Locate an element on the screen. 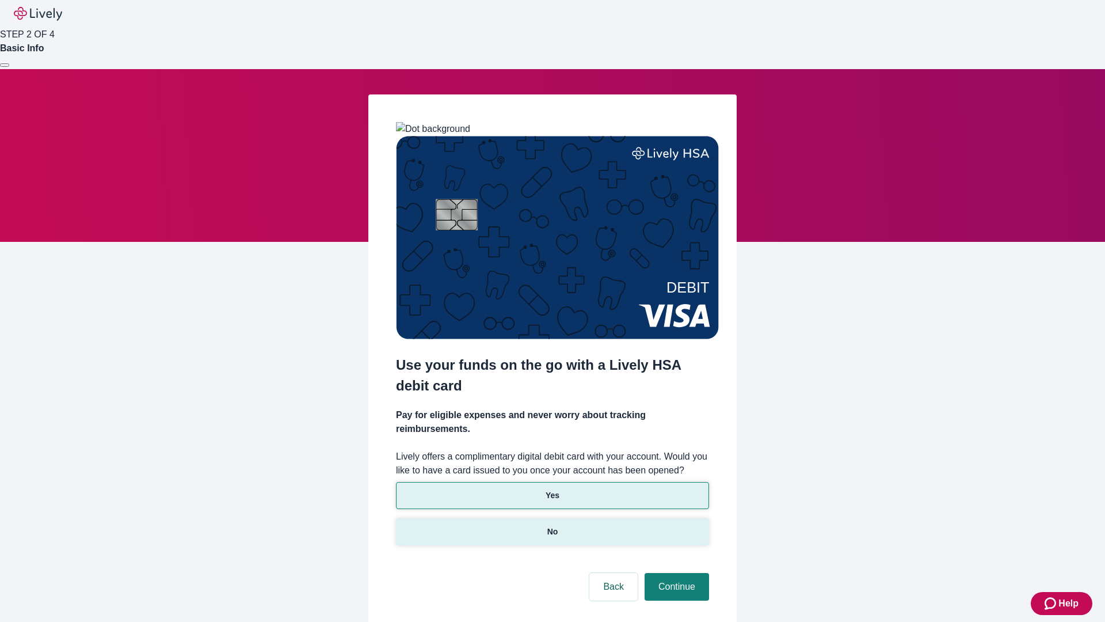 This screenshot has width=1105, height=622. p: No is located at coordinates (553, 531).